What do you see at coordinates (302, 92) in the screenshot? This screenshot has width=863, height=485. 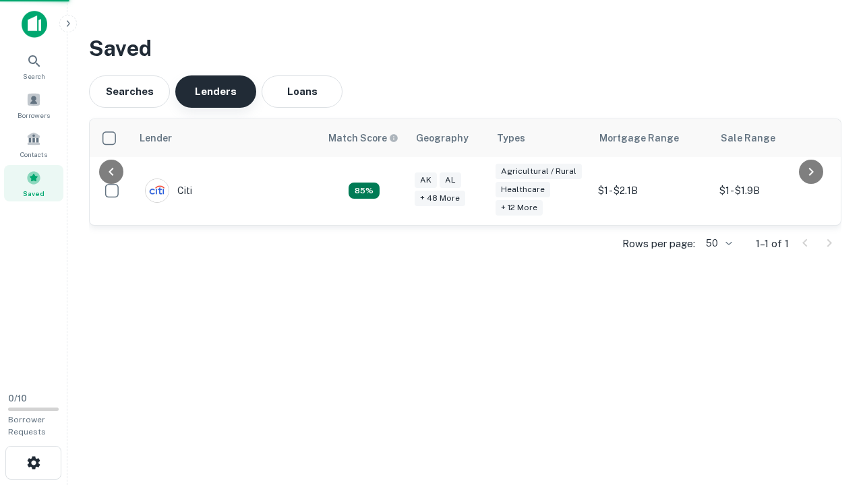 I see `button: Loans` at bounding box center [302, 92].